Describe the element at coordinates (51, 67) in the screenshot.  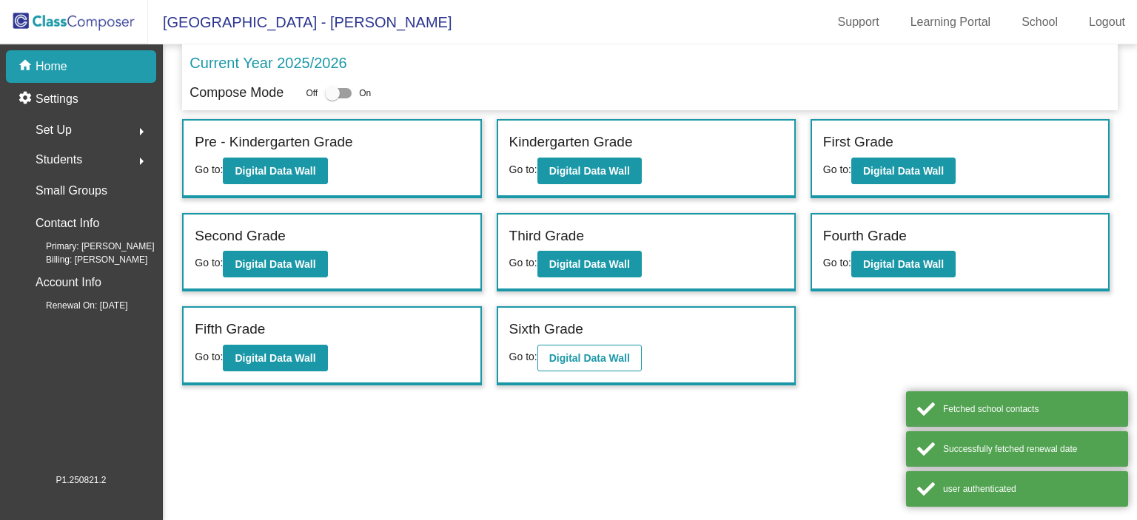
I see `p: Home` at that location.